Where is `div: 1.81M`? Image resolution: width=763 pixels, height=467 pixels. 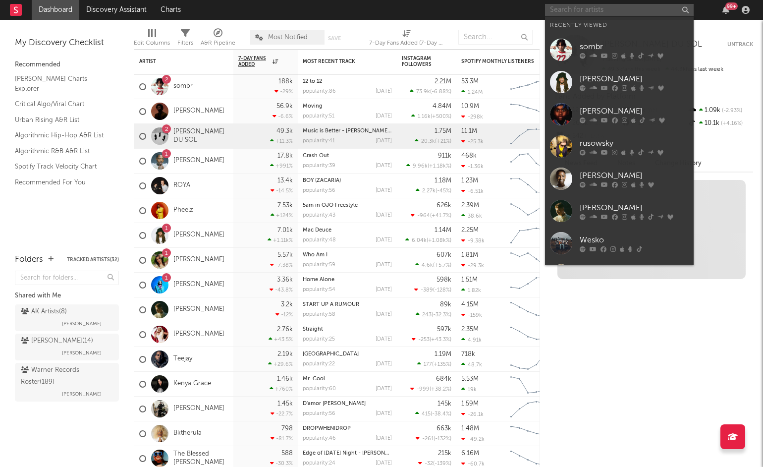
div: 1.81M is located at coordinates (470, 255).